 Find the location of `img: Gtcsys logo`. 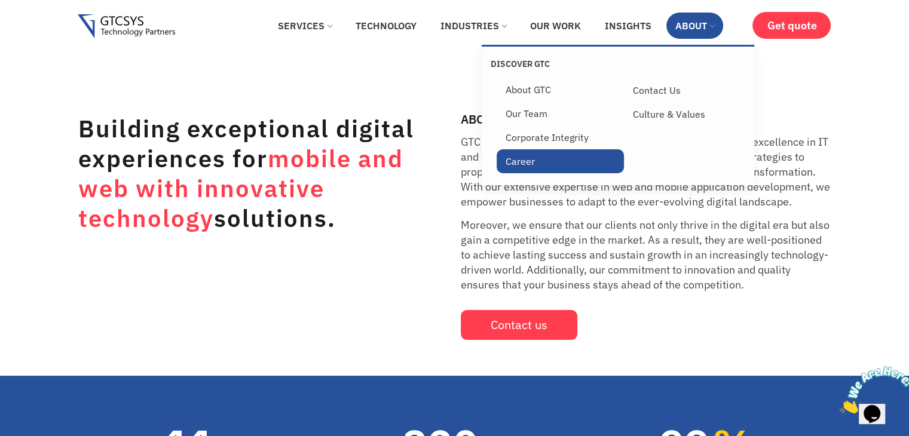

img: Gtcsys logo is located at coordinates (126, 26).